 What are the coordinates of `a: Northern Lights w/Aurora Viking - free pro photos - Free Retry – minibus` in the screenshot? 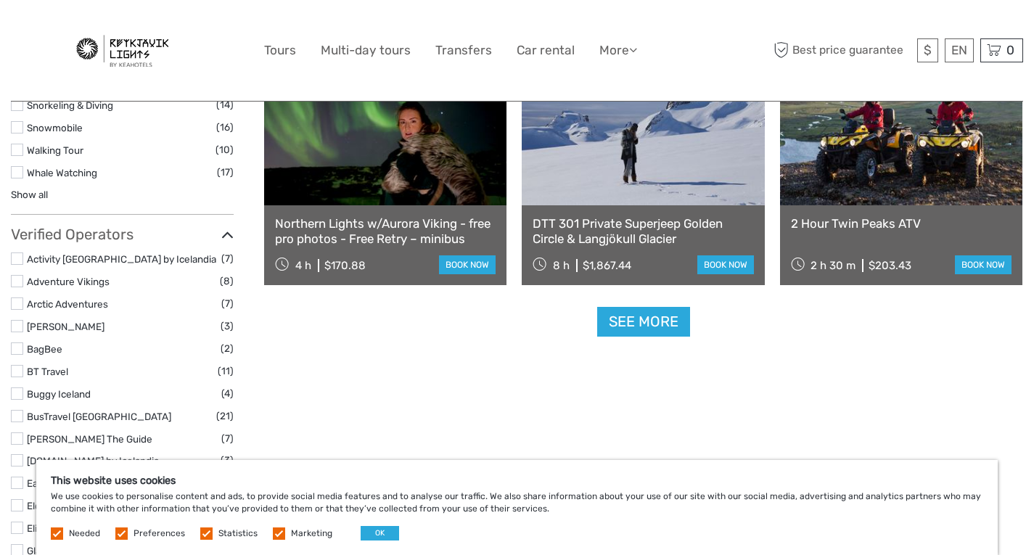 It's located at (385, 231).